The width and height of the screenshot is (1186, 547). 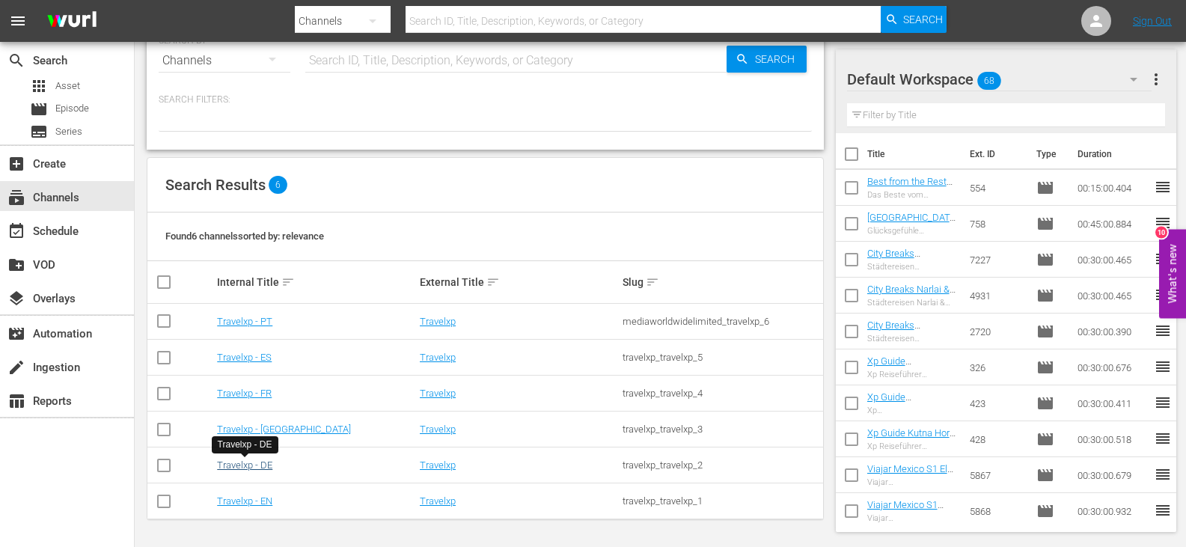 I want to click on td: 423, so click(x=997, y=403).